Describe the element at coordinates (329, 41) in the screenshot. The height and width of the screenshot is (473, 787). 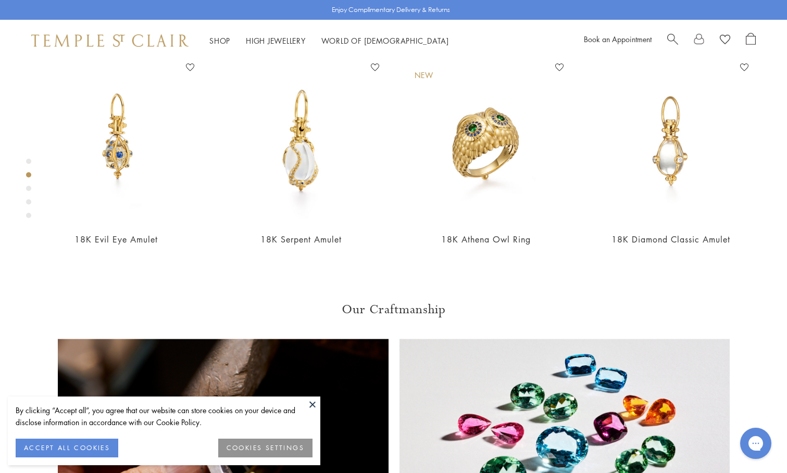
I see `nav: Main navigation` at that location.